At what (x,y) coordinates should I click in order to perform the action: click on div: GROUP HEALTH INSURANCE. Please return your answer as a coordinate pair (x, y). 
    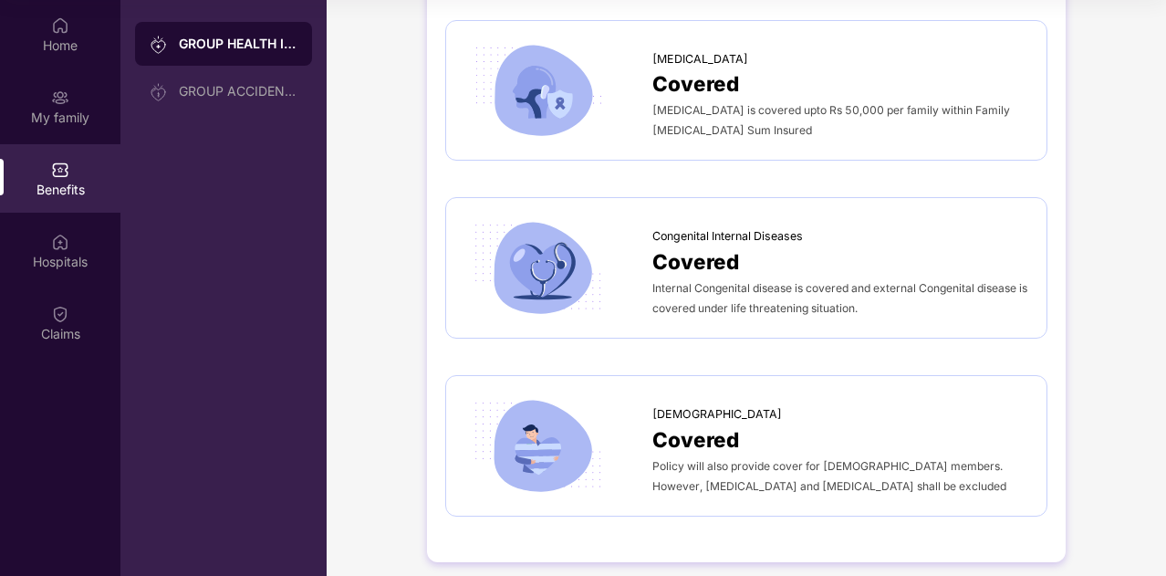
    Looking at the image, I should click on (238, 44).